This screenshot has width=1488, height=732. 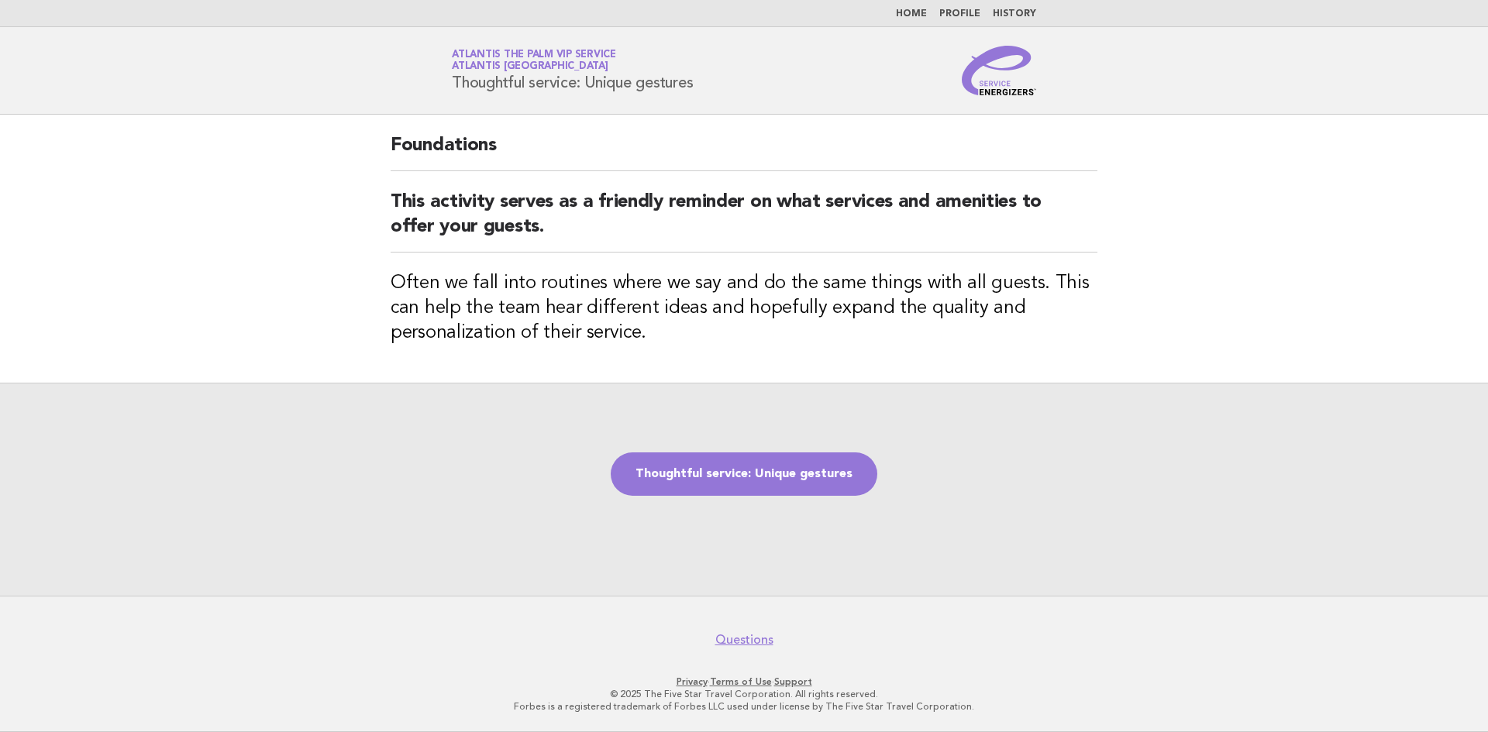 What do you see at coordinates (999, 71) in the screenshot?
I see `img: Service Energizers` at bounding box center [999, 71].